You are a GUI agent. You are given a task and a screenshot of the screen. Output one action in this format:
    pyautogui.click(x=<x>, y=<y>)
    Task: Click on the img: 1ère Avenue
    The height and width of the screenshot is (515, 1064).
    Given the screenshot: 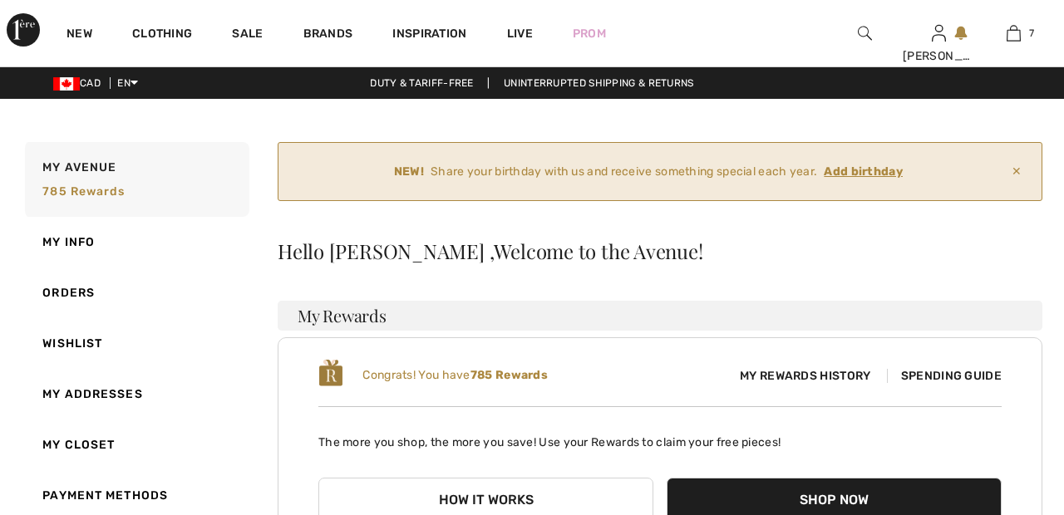 What is the action you would take?
    pyautogui.click(x=23, y=30)
    